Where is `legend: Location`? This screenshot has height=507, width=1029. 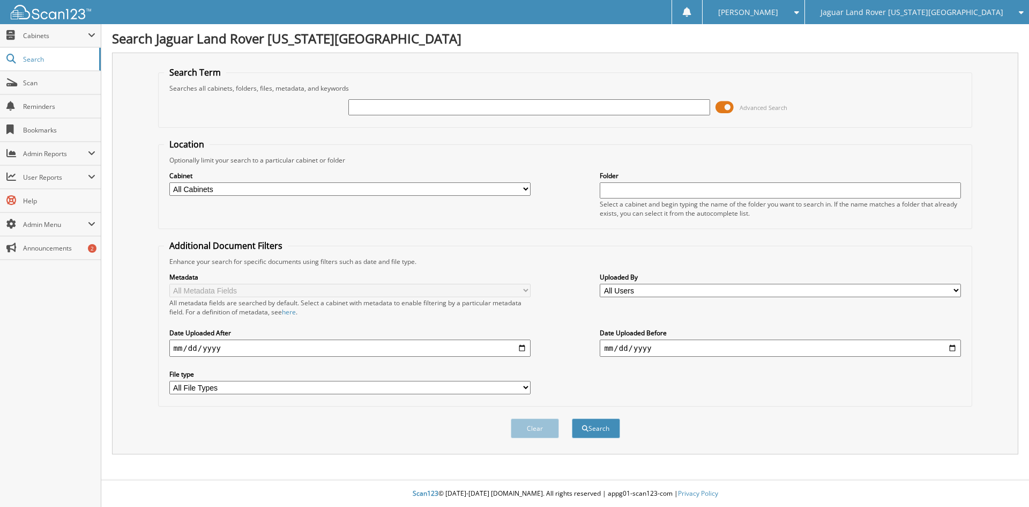
legend: Location is located at coordinates (187, 144).